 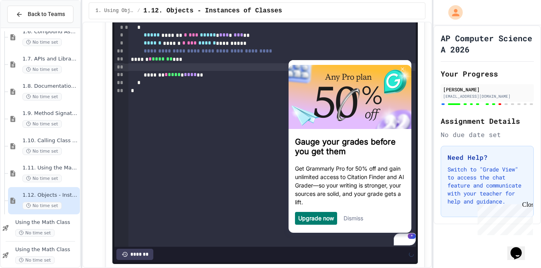 What do you see at coordinates (66, 87) in the screenshot?
I see `h3: Gauge your grades before you get them` at bounding box center [66, 87].